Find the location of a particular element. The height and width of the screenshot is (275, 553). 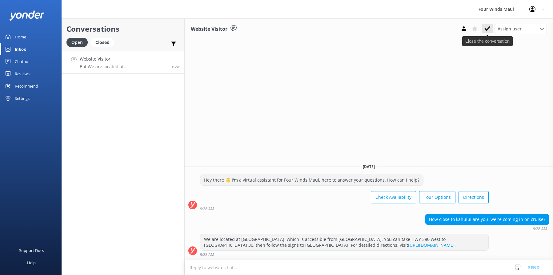

div: Closed is located at coordinates (102, 42).